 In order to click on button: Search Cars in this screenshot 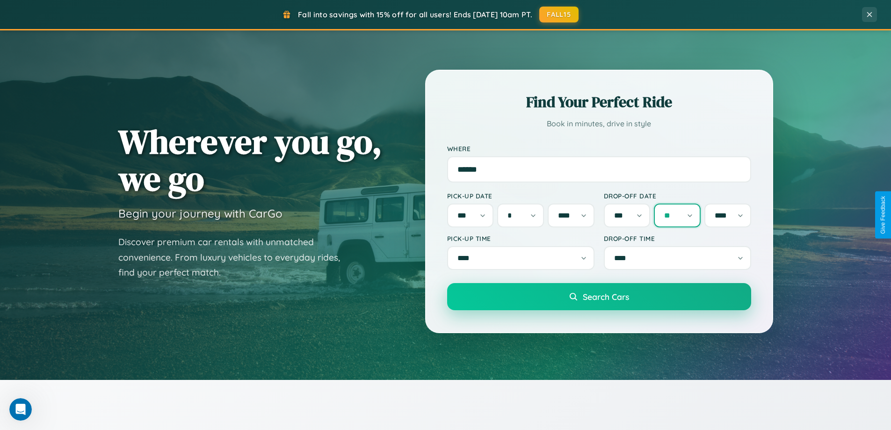, I will do `click(599, 297)`.